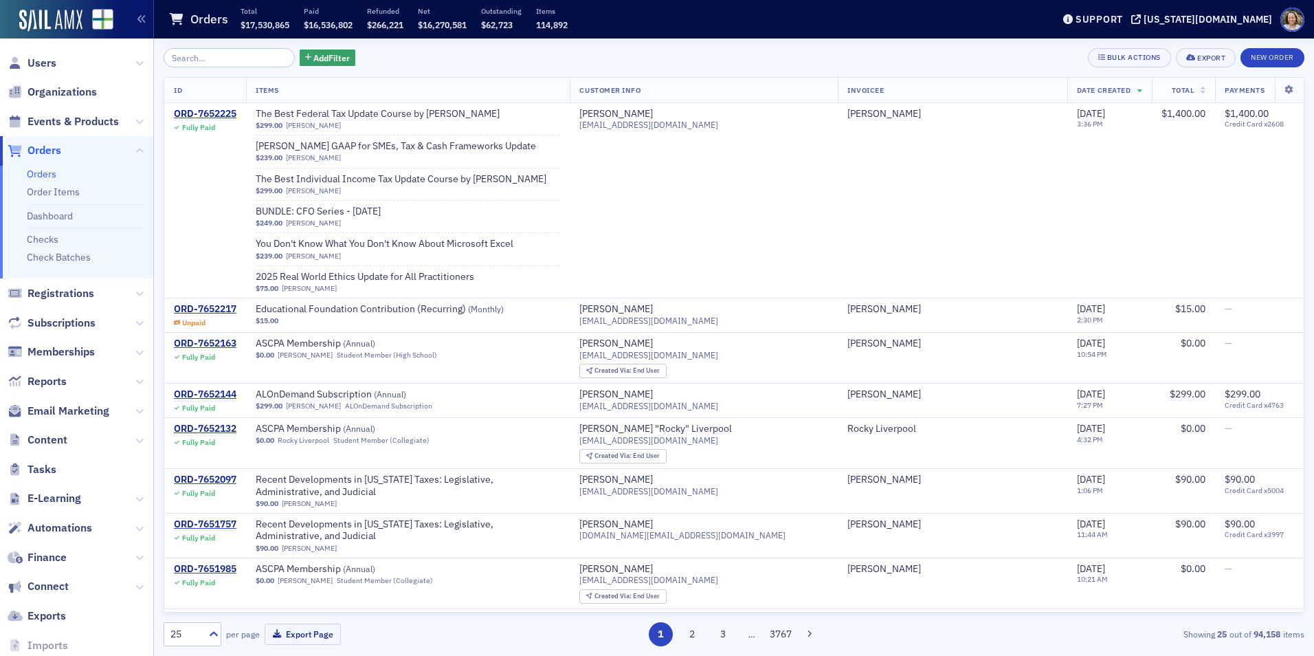 The image size is (1314, 656). I want to click on a: Check Batches, so click(58, 257).